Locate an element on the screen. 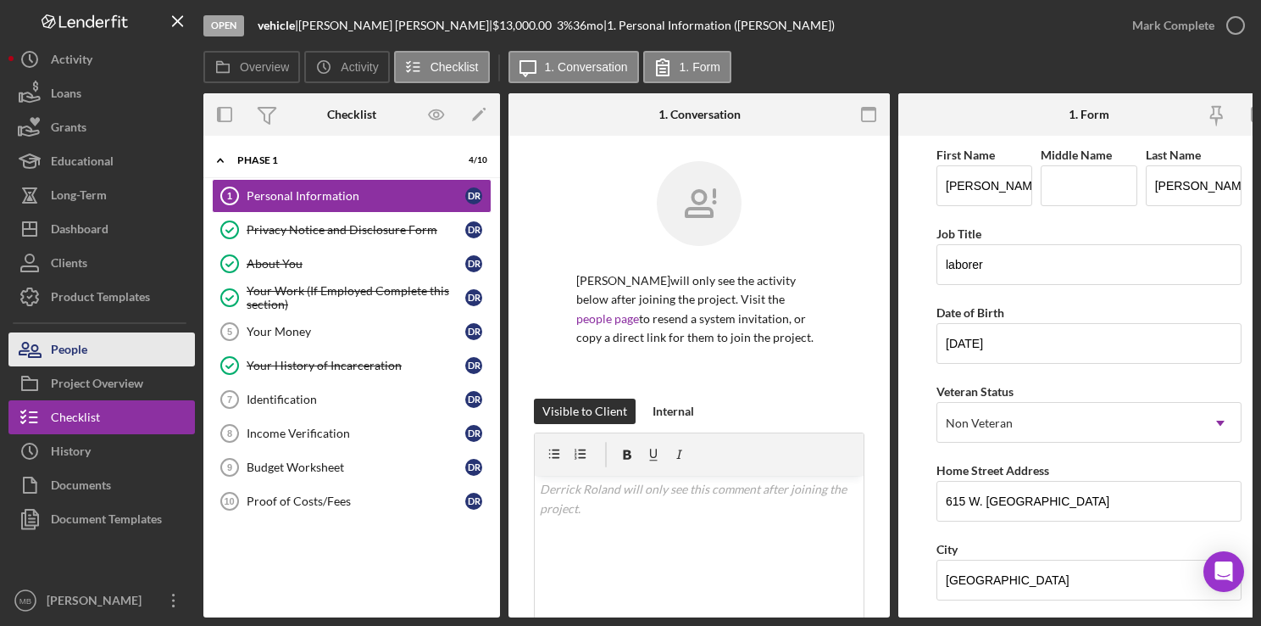 The height and width of the screenshot is (626, 1261). label: Last Name is located at coordinates (1173, 154).